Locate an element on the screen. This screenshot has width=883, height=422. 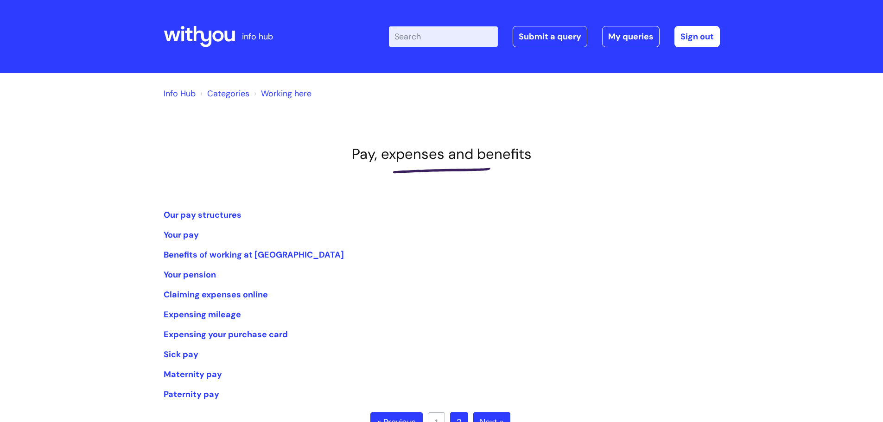
a: Sign out is located at coordinates (698, 37).